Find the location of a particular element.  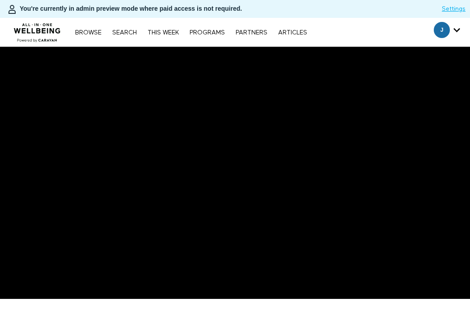

img: person-bdfc0eaa9744423c596e6e1c01710c89950b1dff7c83b5d61d716cfd8139584f.svg is located at coordinates (12, 9).